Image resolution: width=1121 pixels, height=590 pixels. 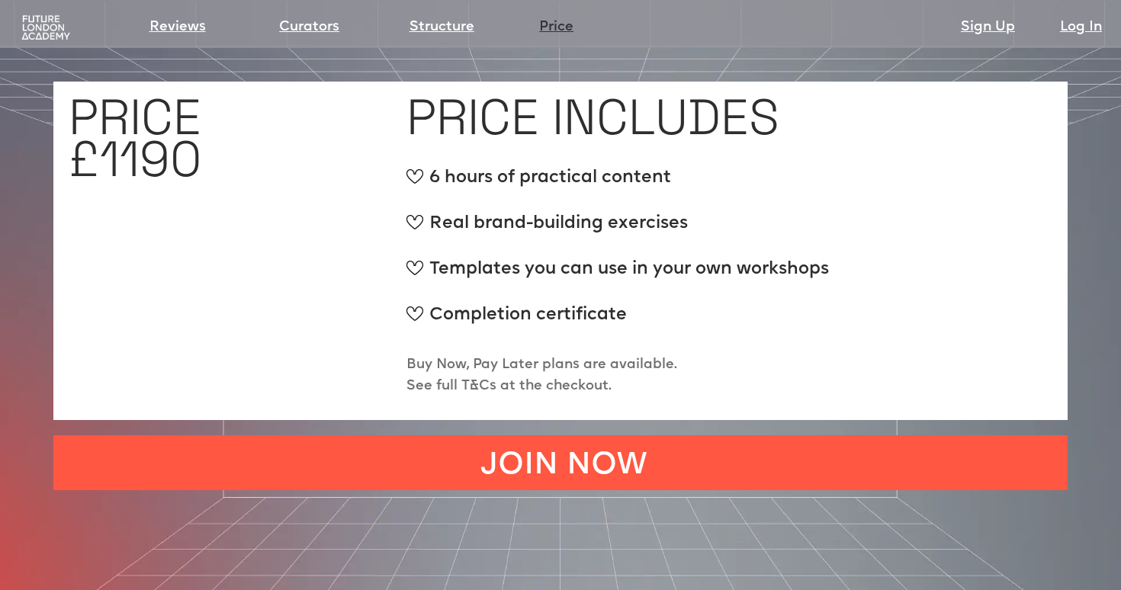 I want to click on a: Sign Up, so click(x=987, y=27).